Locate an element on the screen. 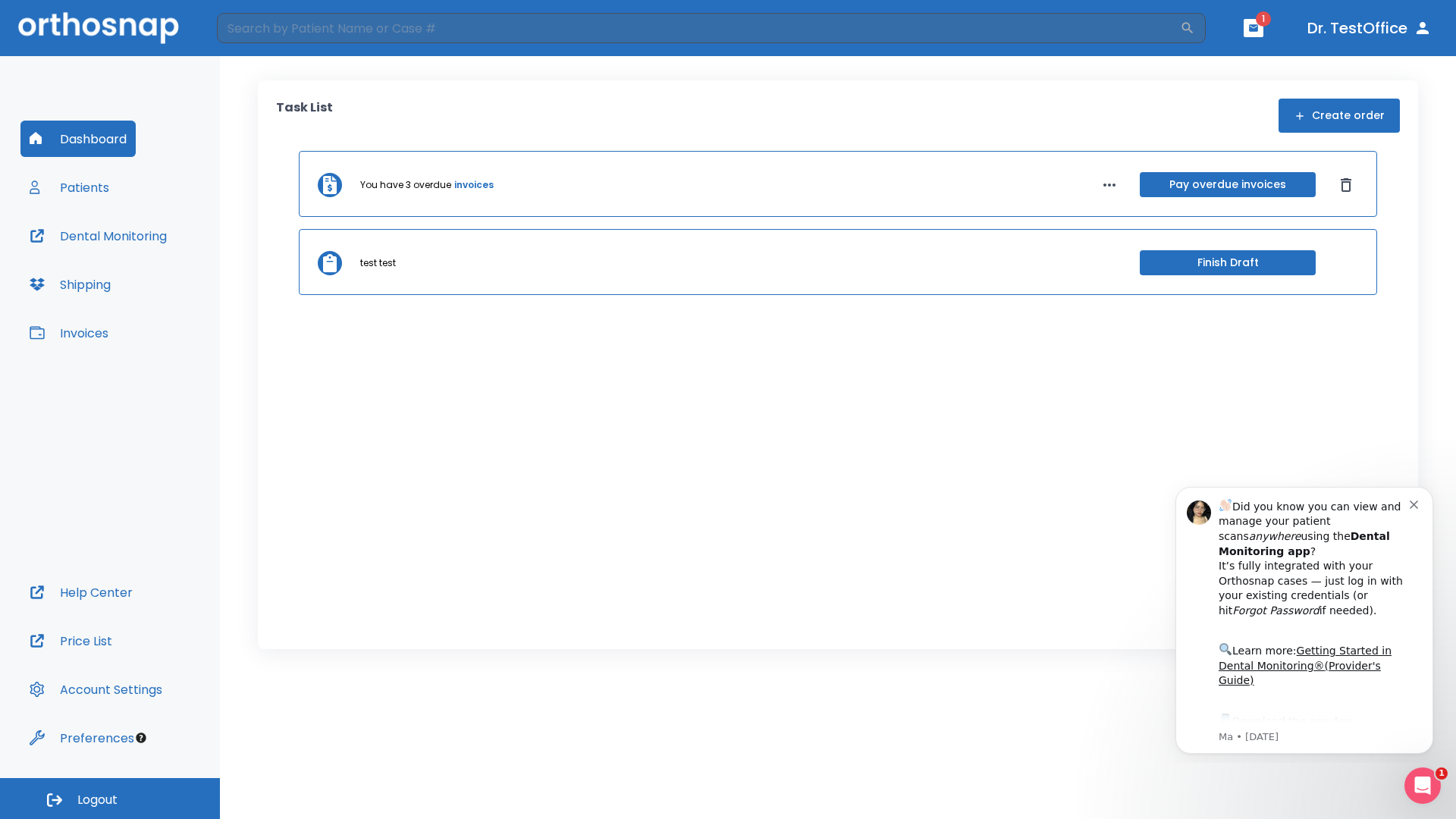 This screenshot has height=819, width=1456. a: Price List is located at coordinates (71, 641).